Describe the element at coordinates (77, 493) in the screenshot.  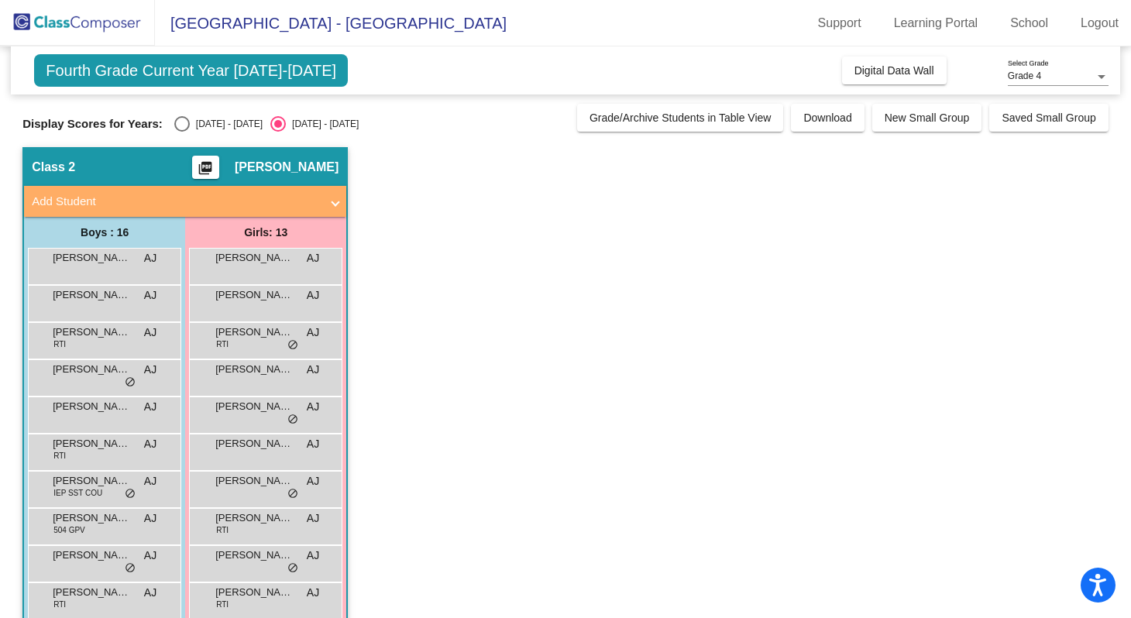
I see `span: IEP SST COU` at that location.